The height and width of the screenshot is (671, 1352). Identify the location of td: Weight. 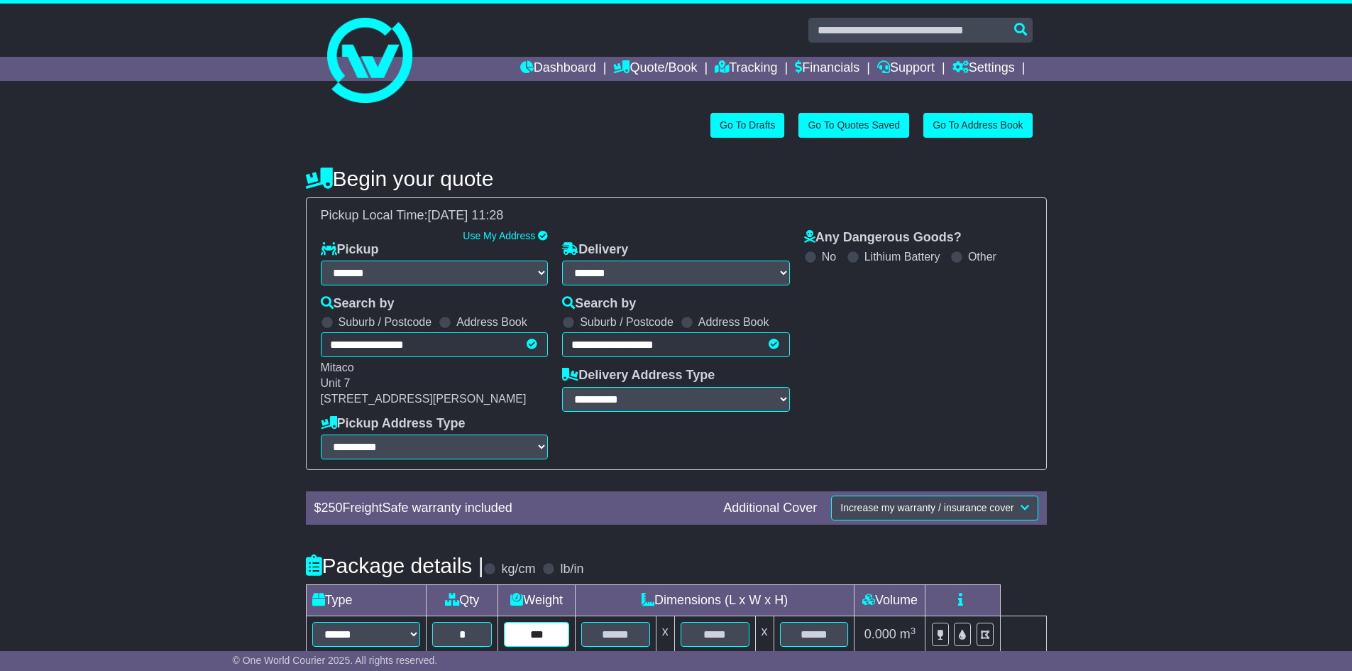
(536, 600).